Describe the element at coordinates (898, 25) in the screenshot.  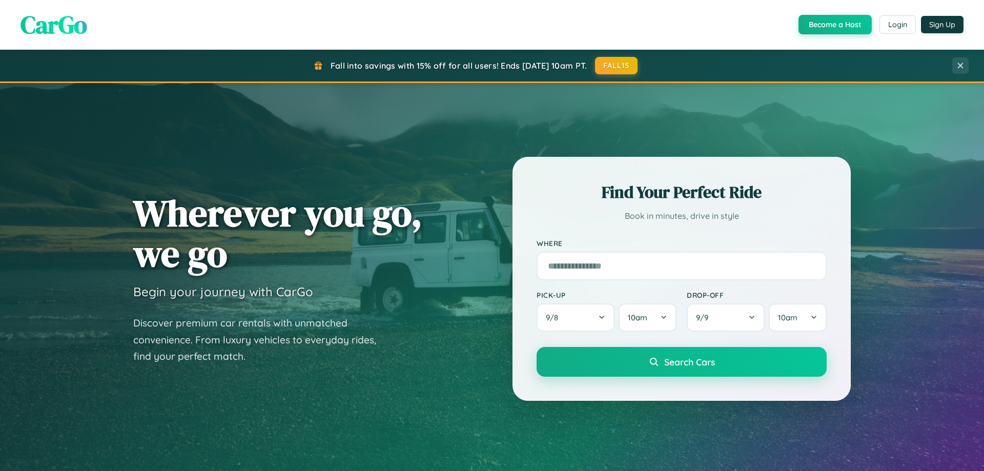
I see `button: Login` at that location.